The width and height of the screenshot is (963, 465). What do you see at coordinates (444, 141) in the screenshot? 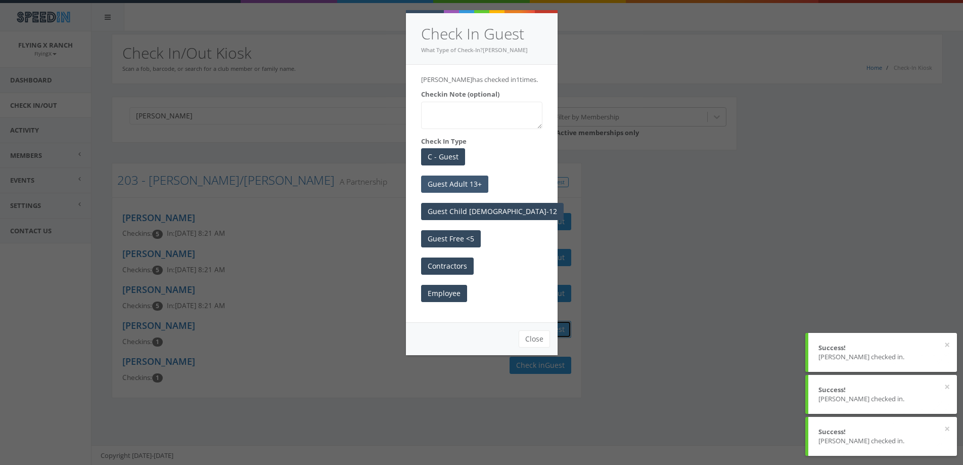
I see `label: Check In Type` at bounding box center [444, 141].